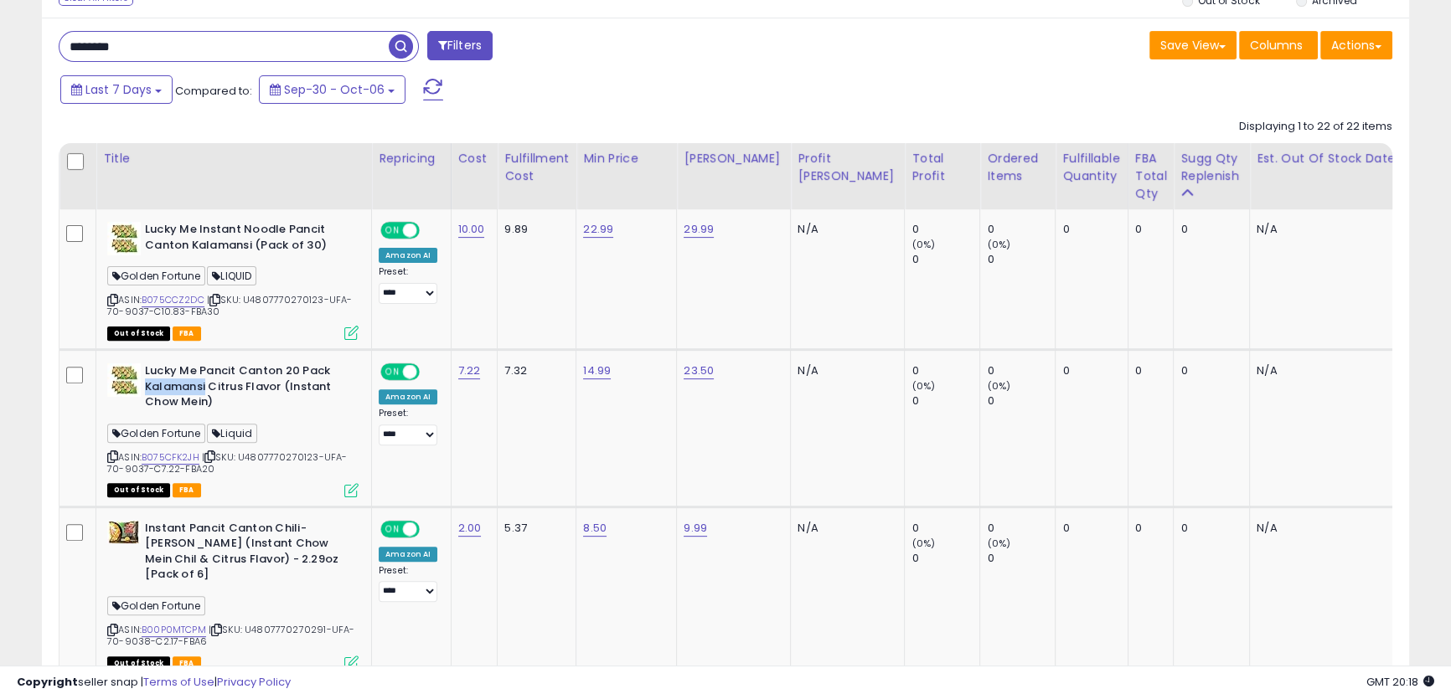  What do you see at coordinates (170, 457) in the screenshot?
I see `a: B075CFK2JH` at bounding box center [170, 457].